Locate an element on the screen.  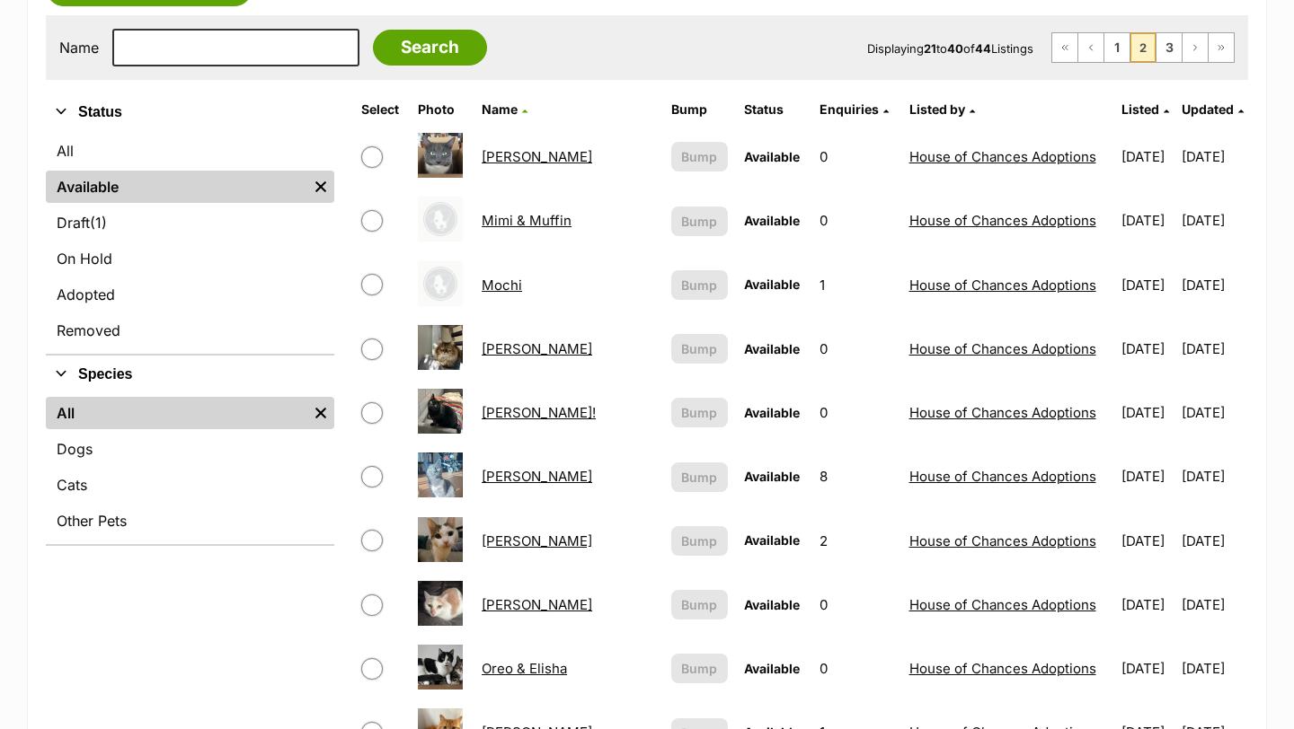
span: translation missing: en.admin.listings.index.attributes.enquiries is located at coordinates (849, 109).